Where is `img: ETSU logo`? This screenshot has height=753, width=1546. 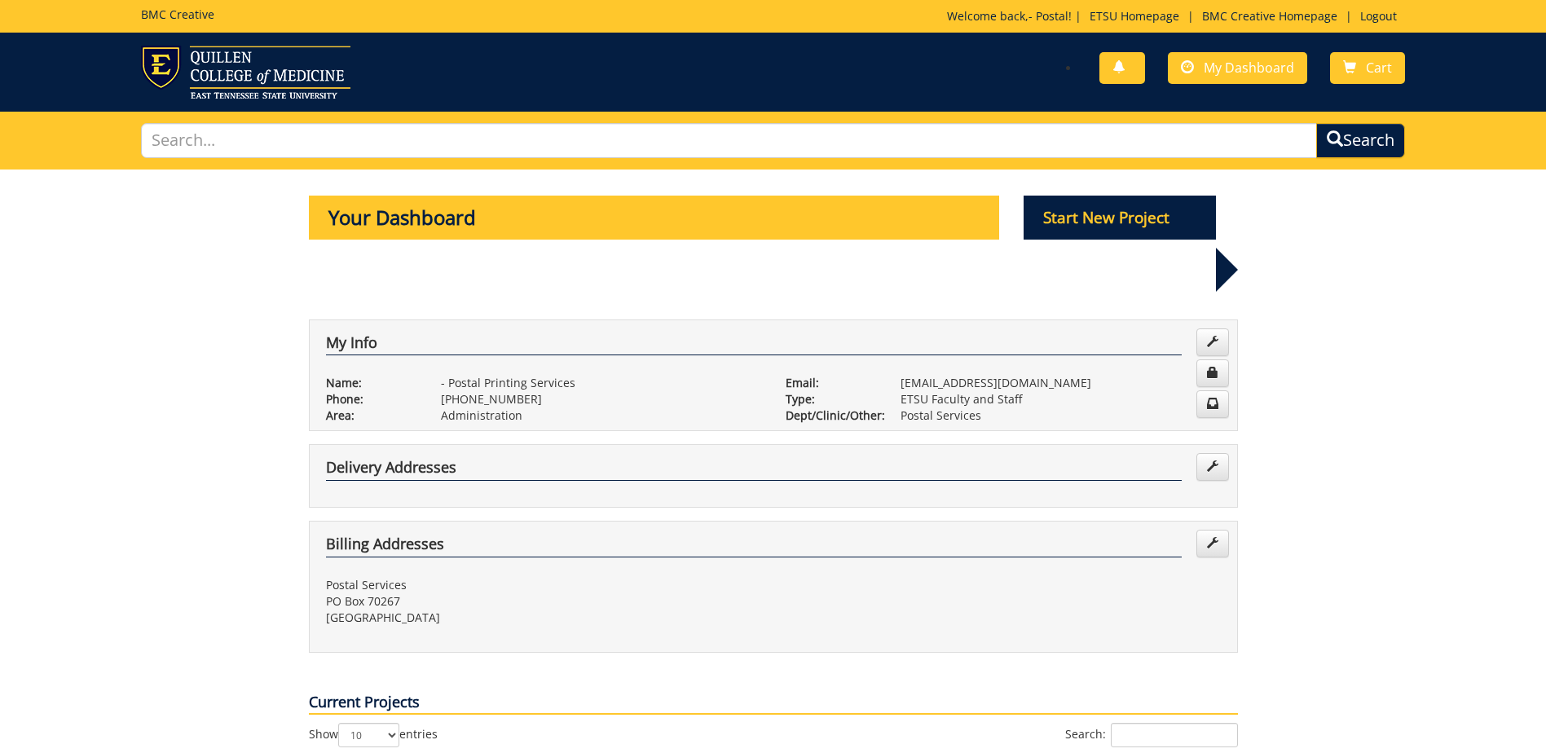
img: ETSU logo is located at coordinates (245, 72).